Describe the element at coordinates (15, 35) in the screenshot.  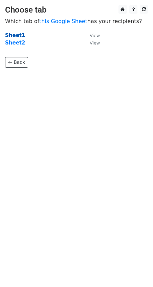
I see `a: Sheet1` at that location.